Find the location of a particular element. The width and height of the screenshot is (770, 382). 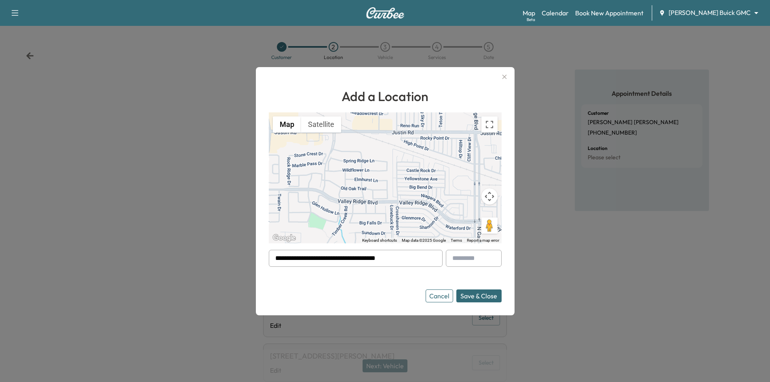

h1: Add a Location is located at coordinates (385, 96).